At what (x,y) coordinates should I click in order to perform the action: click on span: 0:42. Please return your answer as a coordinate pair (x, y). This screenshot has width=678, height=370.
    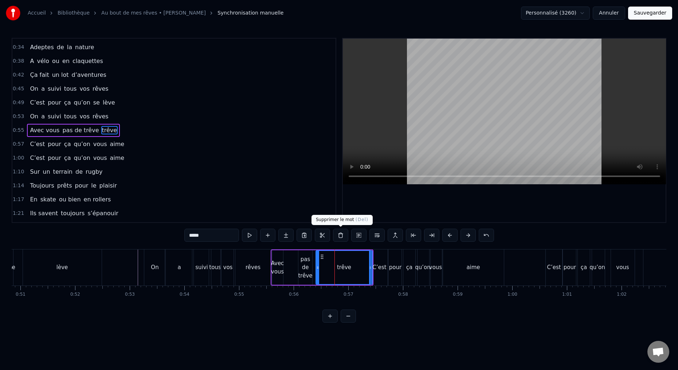
    Looking at the image, I should click on (18, 75).